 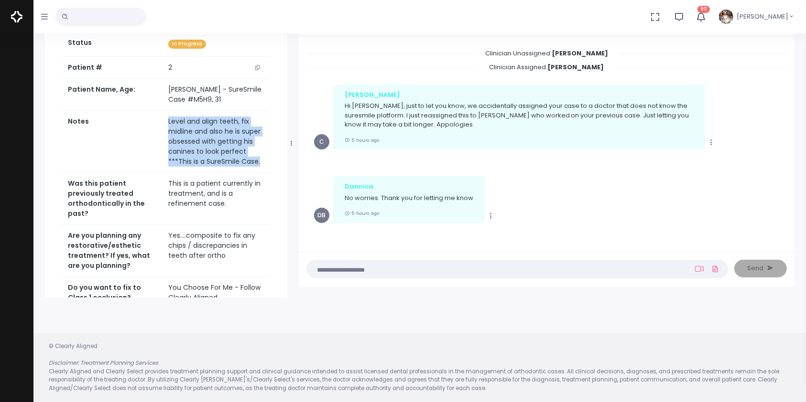 What do you see at coordinates (216, 68) in the screenshot?
I see `td: 2` at bounding box center [216, 68].